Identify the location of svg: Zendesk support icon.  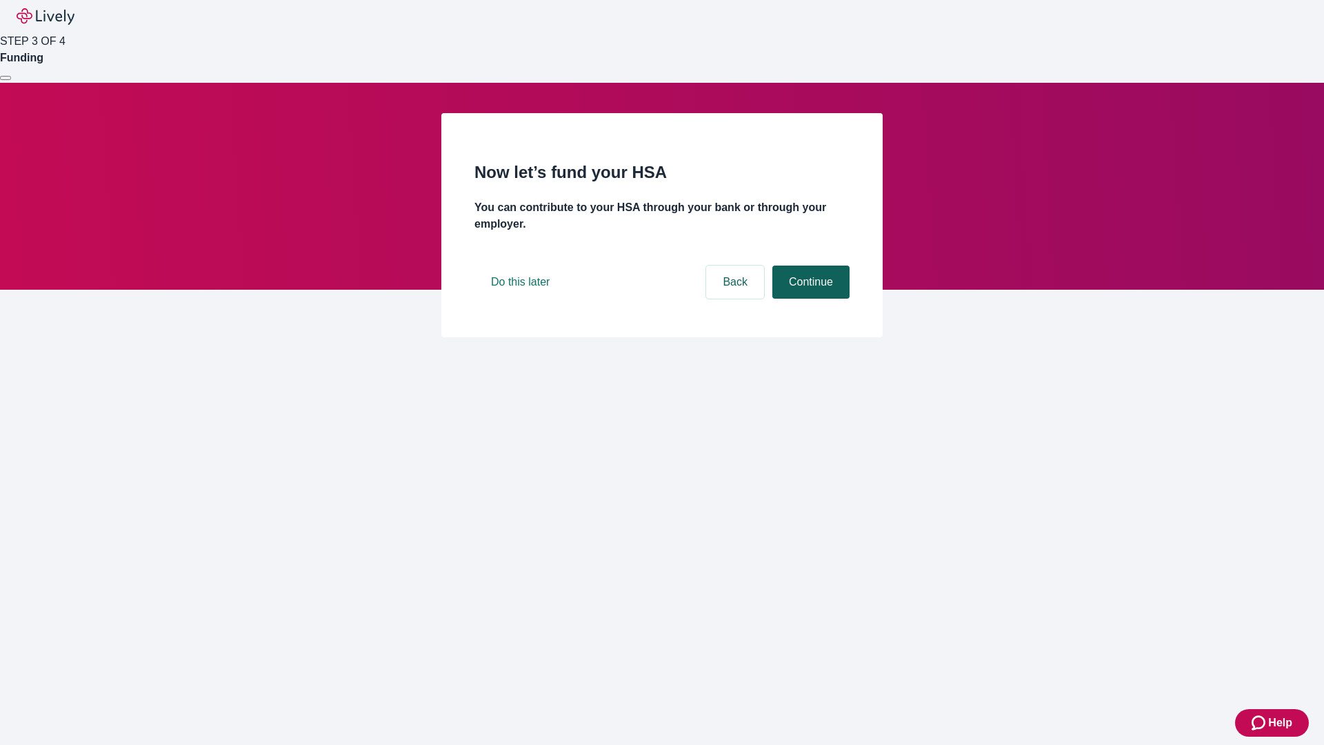
(1260, 723).